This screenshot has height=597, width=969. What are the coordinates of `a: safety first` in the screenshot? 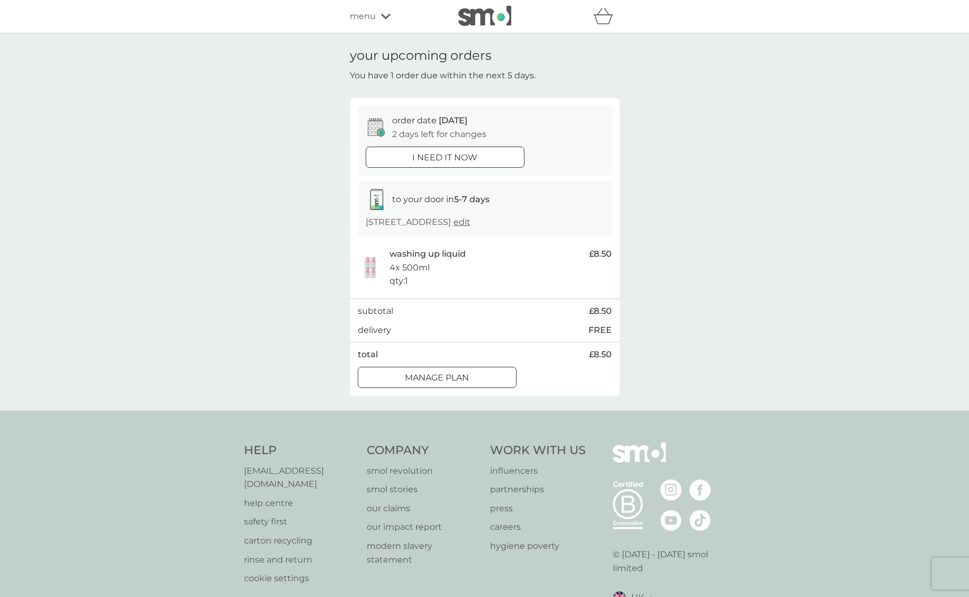 It's located at (300, 522).